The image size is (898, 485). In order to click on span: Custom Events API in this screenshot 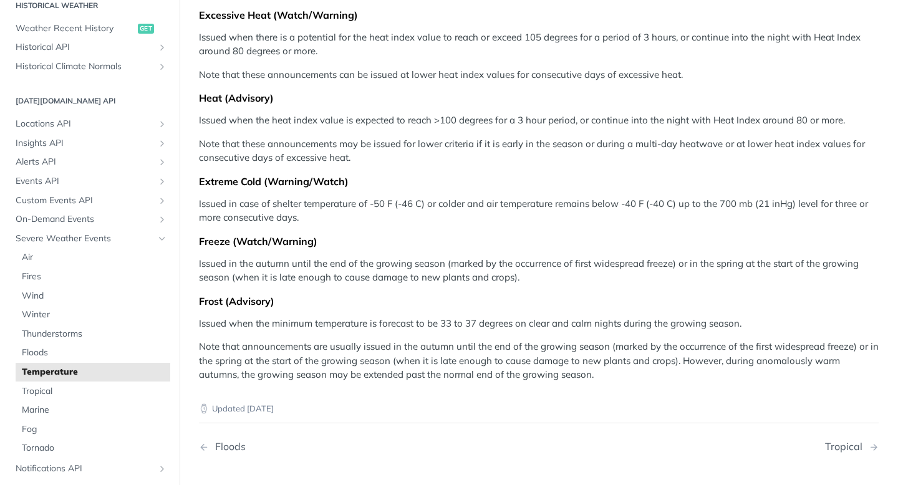, I will do `click(85, 201)`.